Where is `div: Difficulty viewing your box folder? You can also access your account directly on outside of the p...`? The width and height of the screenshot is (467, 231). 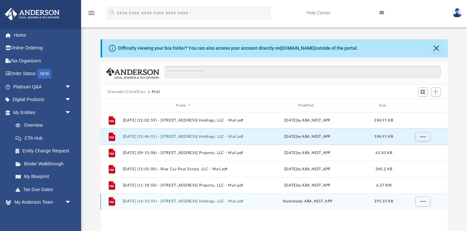
div: Difficulty viewing your box folder? You can also access your account directly on outside of the p... is located at coordinates (238, 48).